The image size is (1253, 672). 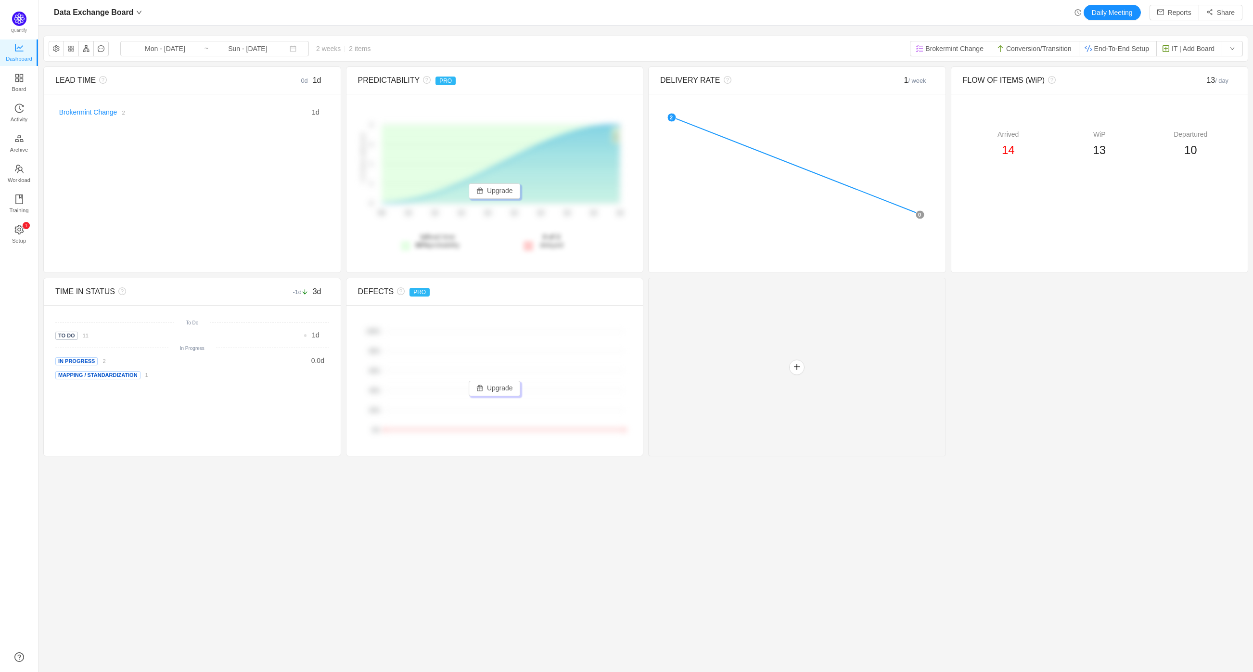 I want to click on a: Workload, so click(x=19, y=174).